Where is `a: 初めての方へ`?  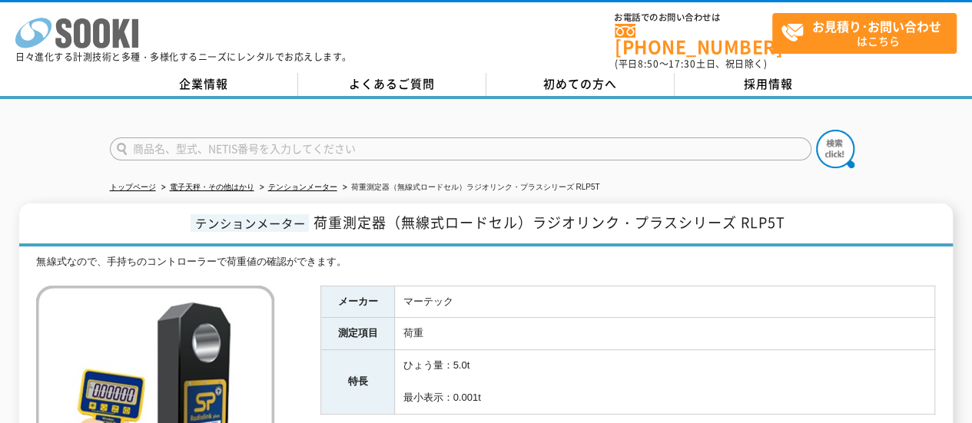
a: 初めての方へ is located at coordinates (580, 85).